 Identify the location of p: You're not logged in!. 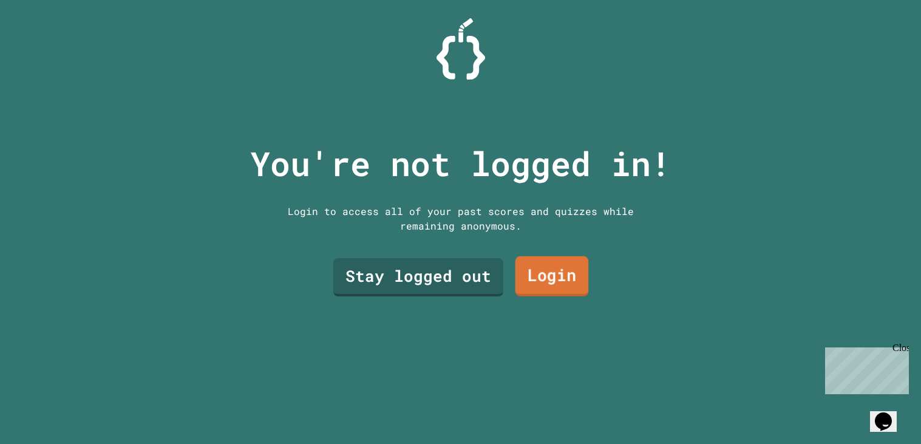
(460, 163).